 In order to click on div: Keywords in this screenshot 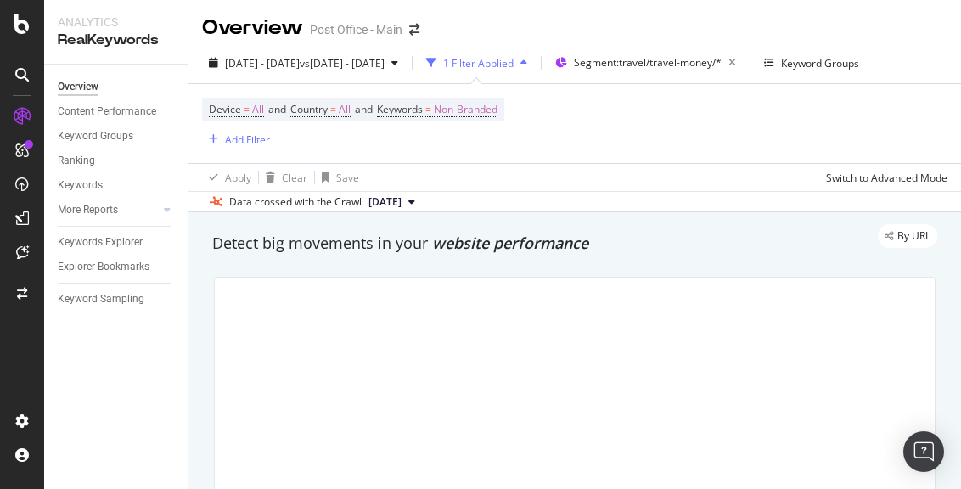, I will do `click(80, 185)`.